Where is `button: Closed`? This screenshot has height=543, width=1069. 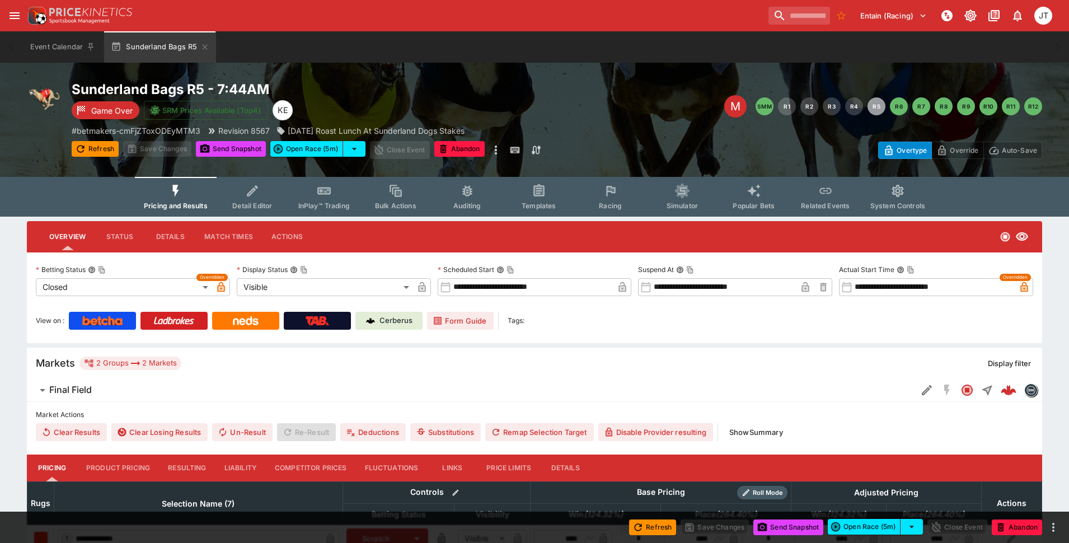 button: Closed is located at coordinates (967, 390).